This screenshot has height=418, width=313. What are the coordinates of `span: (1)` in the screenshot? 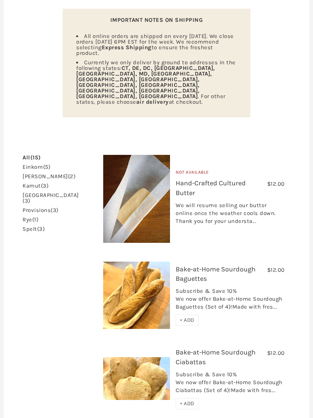 It's located at (35, 219).